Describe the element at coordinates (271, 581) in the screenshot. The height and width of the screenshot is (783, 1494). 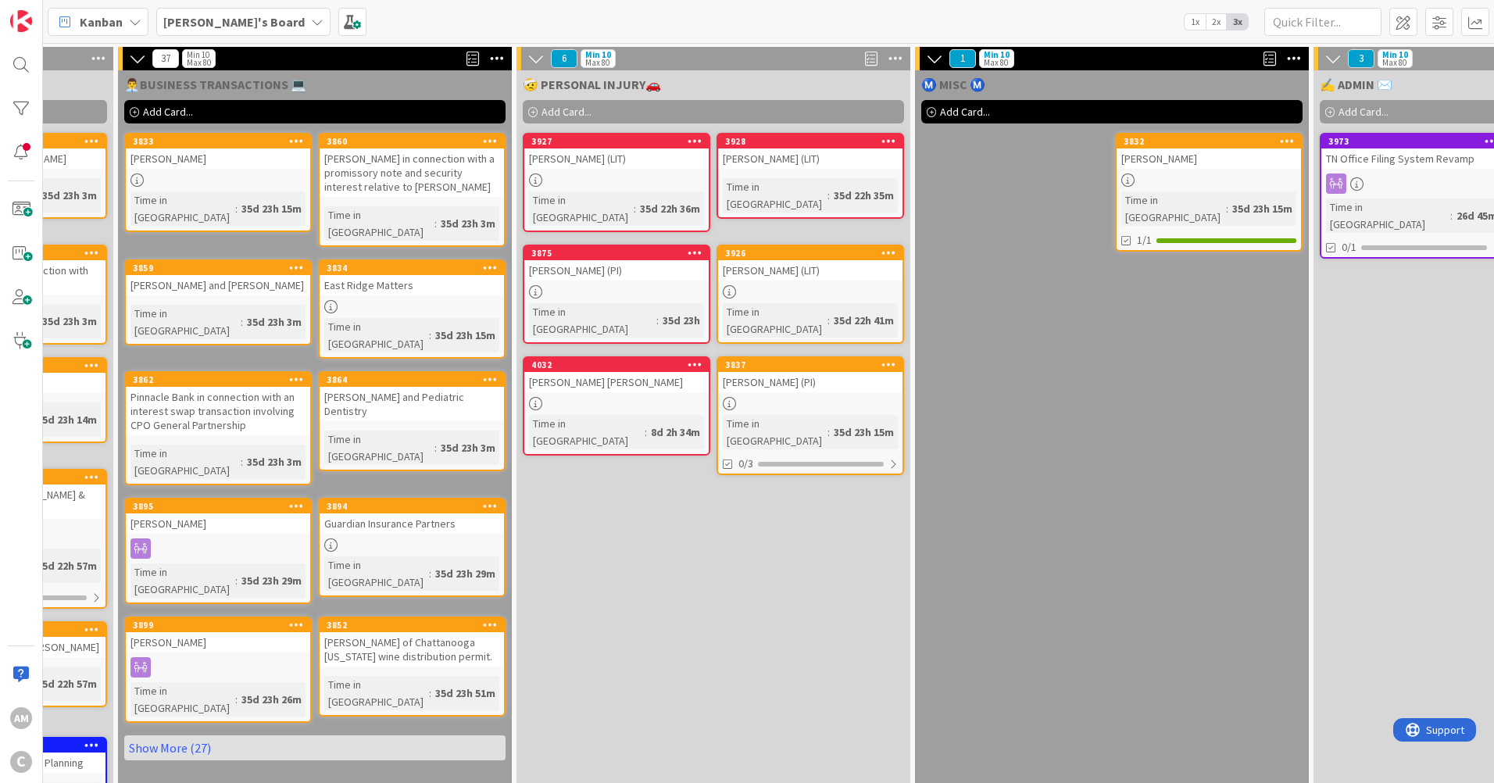
I see `div: 35d 23h 29m` at that location.